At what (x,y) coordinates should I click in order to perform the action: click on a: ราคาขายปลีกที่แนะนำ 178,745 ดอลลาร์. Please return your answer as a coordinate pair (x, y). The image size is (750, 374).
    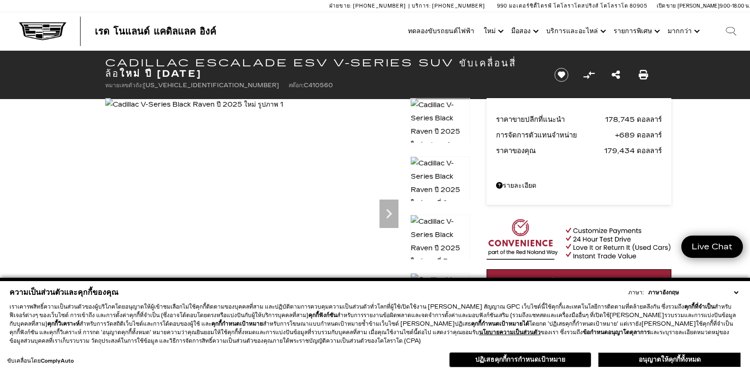
    Looking at the image, I should click on (579, 119).